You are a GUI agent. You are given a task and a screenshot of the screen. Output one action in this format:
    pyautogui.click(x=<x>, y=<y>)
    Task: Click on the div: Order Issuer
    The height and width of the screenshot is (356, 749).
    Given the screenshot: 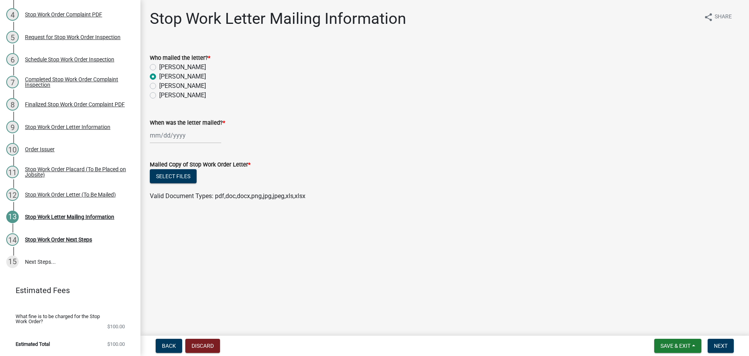 What is the action you would take?
    pyautogui.click(x=40, y=149)
    